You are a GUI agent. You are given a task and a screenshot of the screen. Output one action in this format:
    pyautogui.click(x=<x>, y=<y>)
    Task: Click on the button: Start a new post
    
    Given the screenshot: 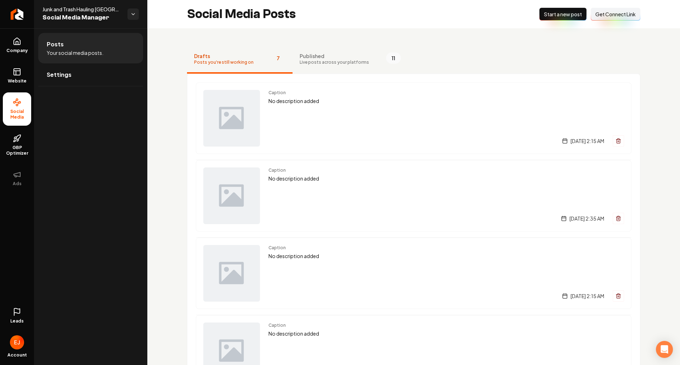 What is the action you would take?
    pyautogui.click(x=563, y=14)
    